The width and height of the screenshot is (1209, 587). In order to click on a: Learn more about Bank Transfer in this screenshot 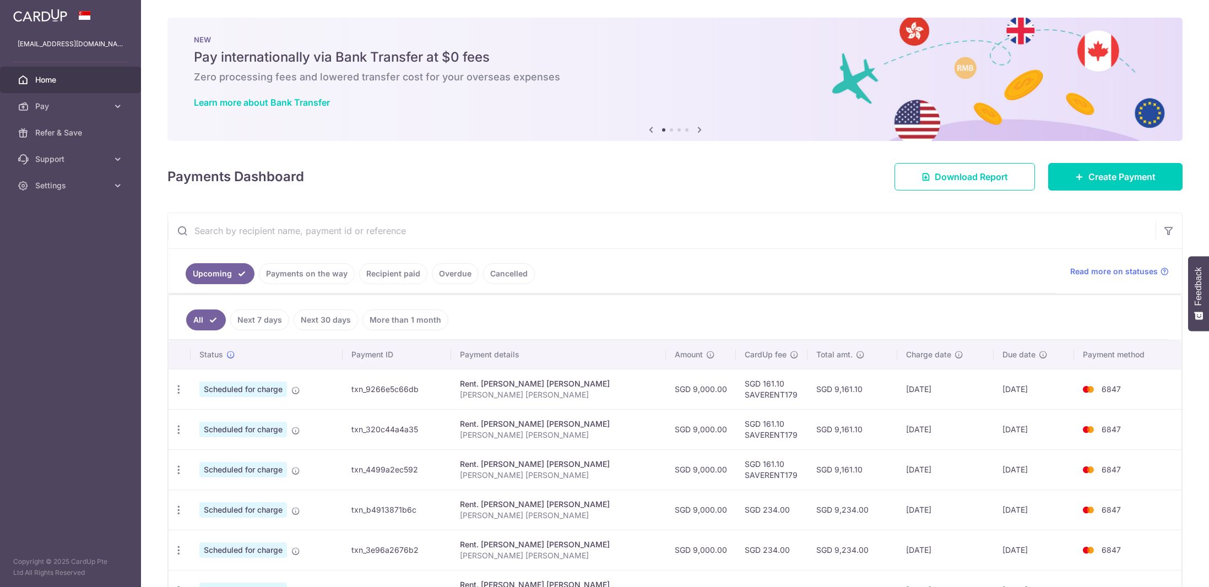, I will do `click(262, 102)`.